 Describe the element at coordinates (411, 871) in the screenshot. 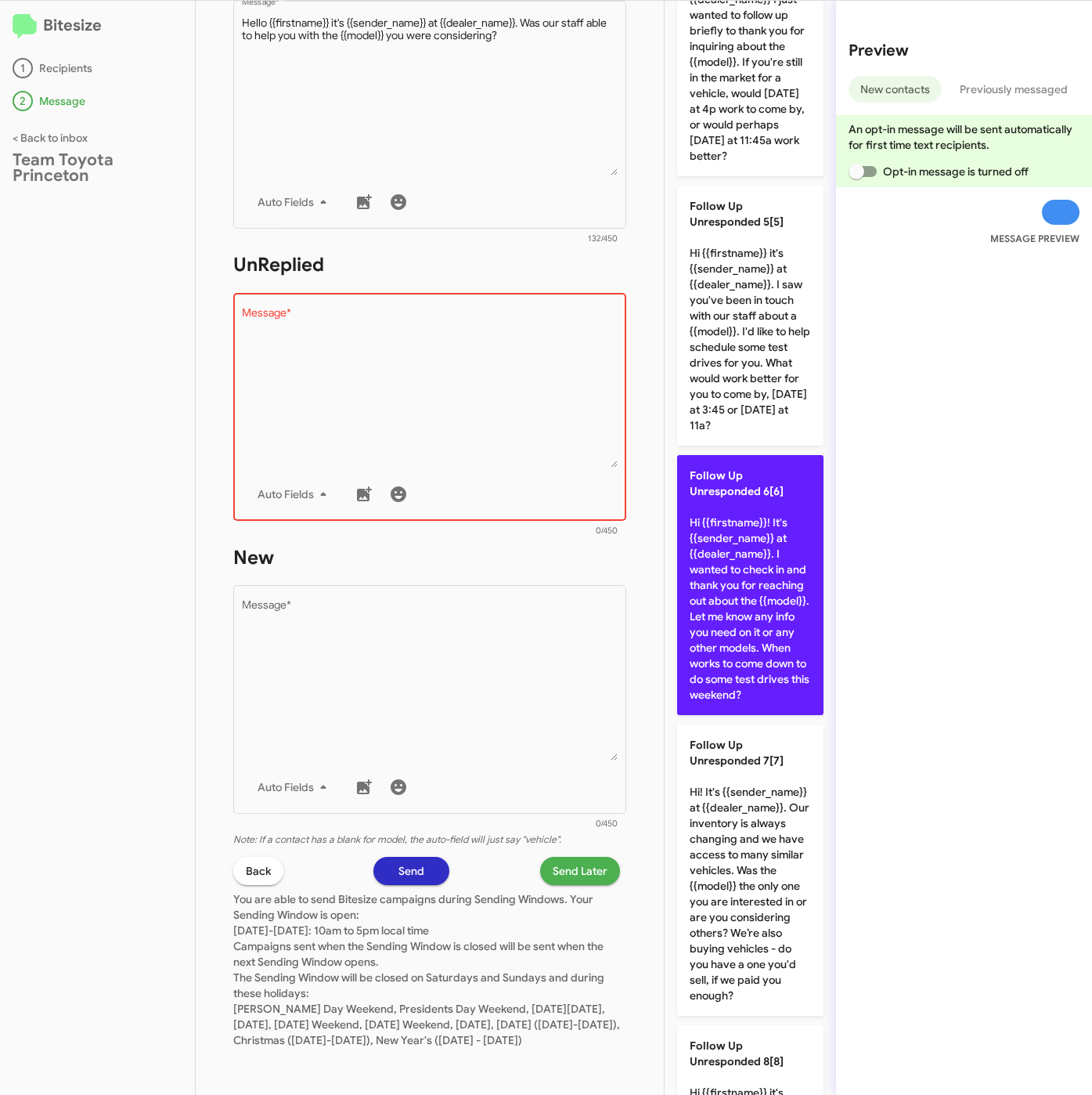

I see `span: Send` at that location.